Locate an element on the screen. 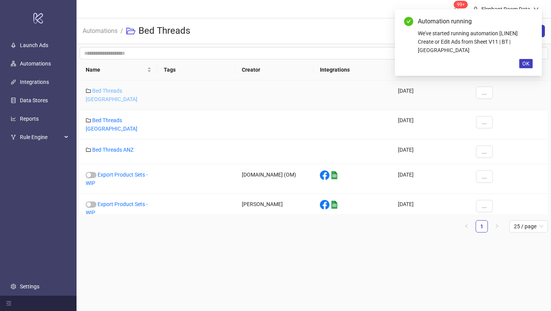 The image size is (551, 311). li: Previous Page is located at coordinates (466, 226).